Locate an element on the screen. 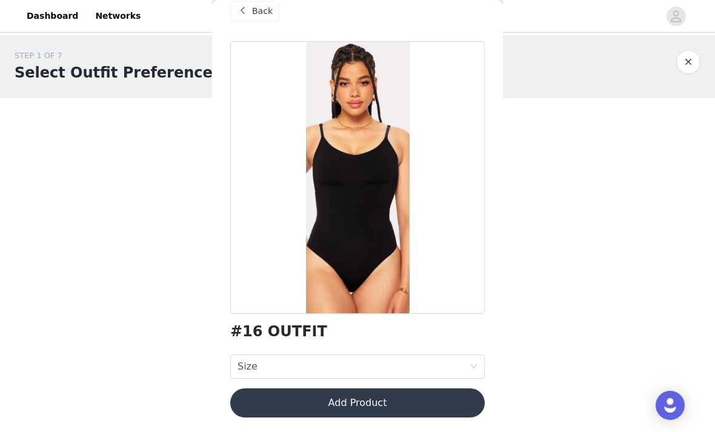 Image resolution: width=715 pixels, height=432 pixels. h1: #16 OUTFIT is located at coordinates (279, 331).